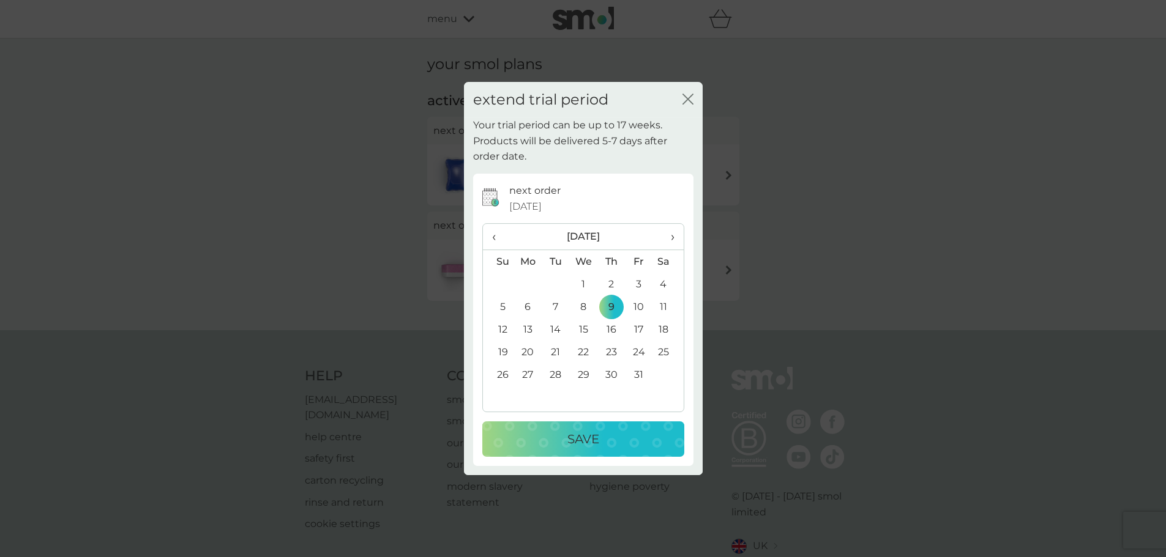  Describe the element at coordinates (528, 352) in the screenshot. I see `td: 20` at that location.